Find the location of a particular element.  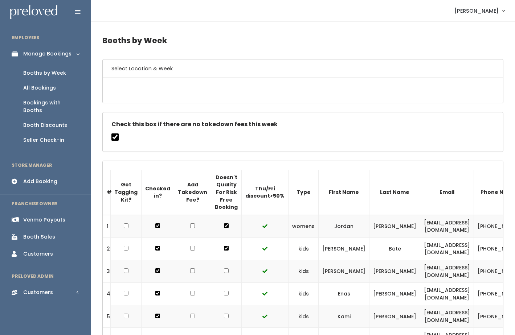

div: Venmo Payouts is located at coordinates (44, 220).